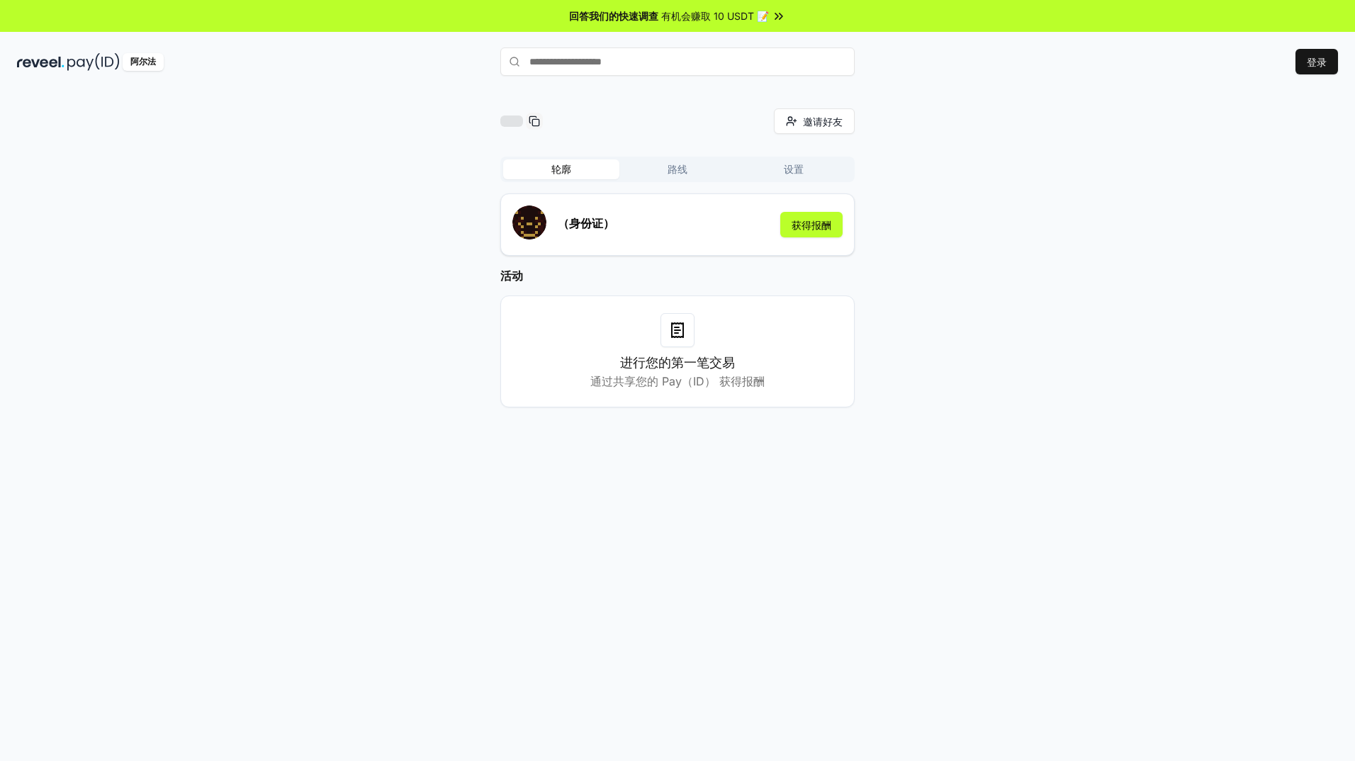  What do you see at coordinates (586, 223) in the screenshot?
I see `p: （身份证）` at bounding box center [586, 223].